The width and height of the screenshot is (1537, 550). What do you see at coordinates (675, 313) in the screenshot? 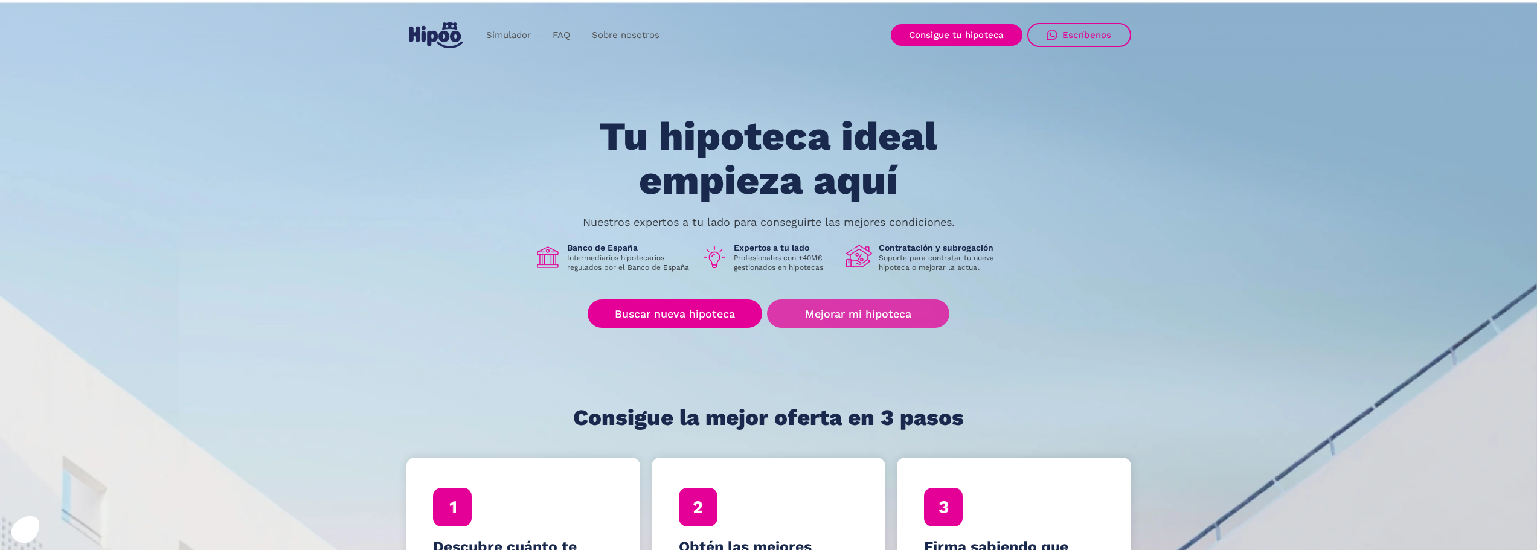
I see `a: Buscar nueva hipoteca` at bounding box center [675, 313].